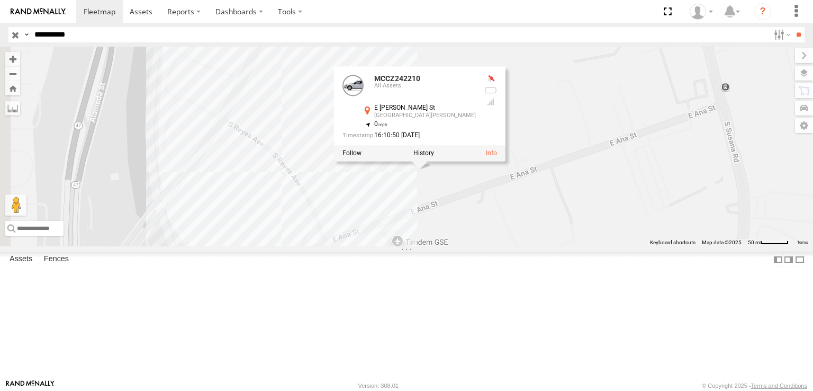 The image size is (813, 391). What do you see at coordinates (56, 259) in the screenshot?
I see `label: Fences` at bounding box center [56, 259].